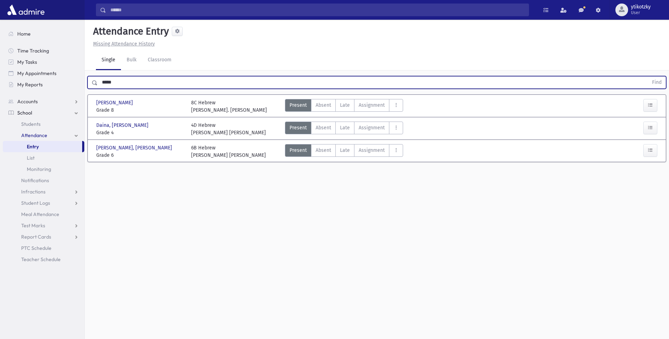 The width and height of the screenshot is (669, 339). I want to click on span: Attendance, so click(34, 135).